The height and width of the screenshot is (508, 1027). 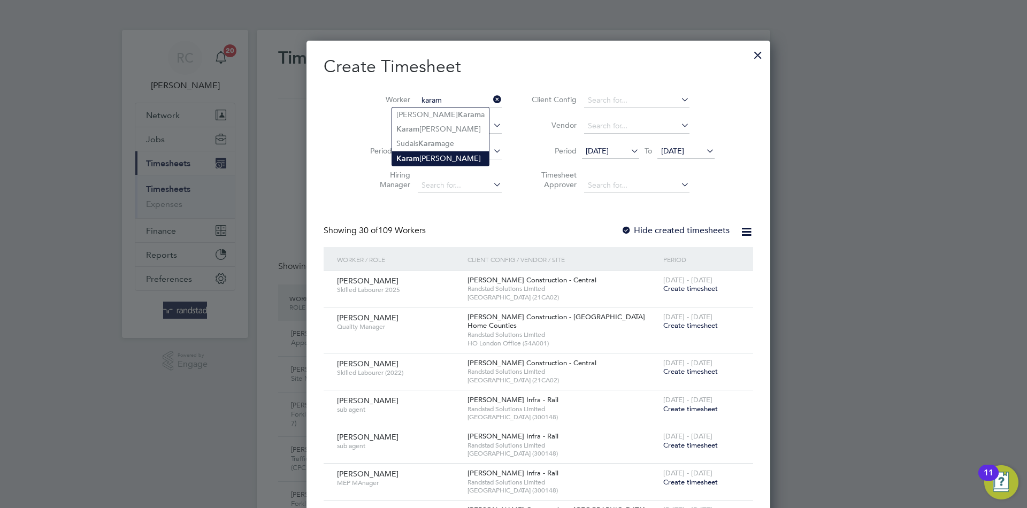 What do you see at coordinates (1001, 482) in the screenshot?
I see `button: Open Resource Center, 11 new notifications` at bounding box center [1001, 482].